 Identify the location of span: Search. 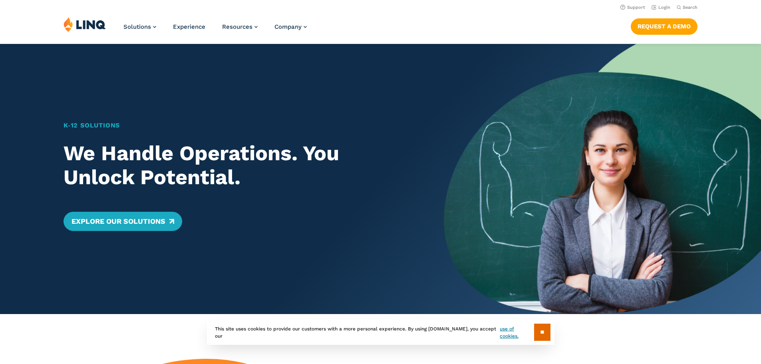
(690, 7).